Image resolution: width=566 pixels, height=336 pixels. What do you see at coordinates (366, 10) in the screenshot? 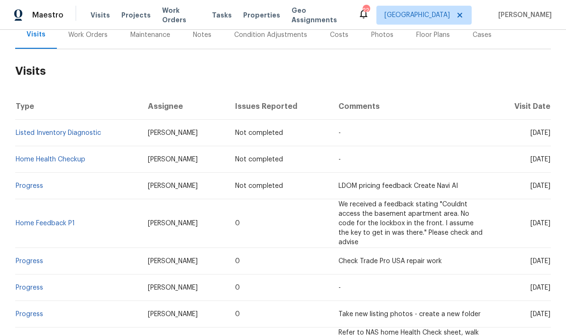
I see `div: 22` at bounding box center [366, 10].